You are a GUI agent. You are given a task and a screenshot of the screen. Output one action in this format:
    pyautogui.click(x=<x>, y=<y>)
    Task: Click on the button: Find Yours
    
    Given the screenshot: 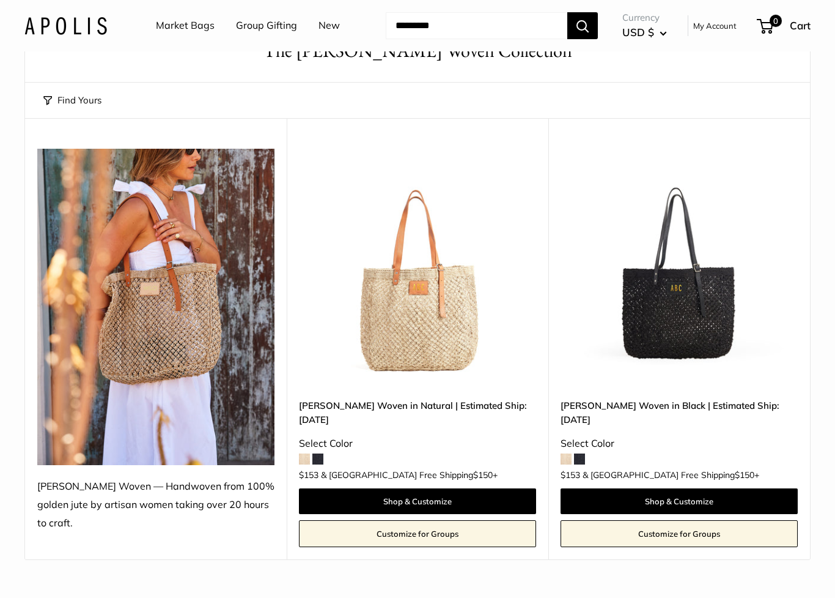 What is the action you would take?
    pyautogui.click(x=72, y=100)
    